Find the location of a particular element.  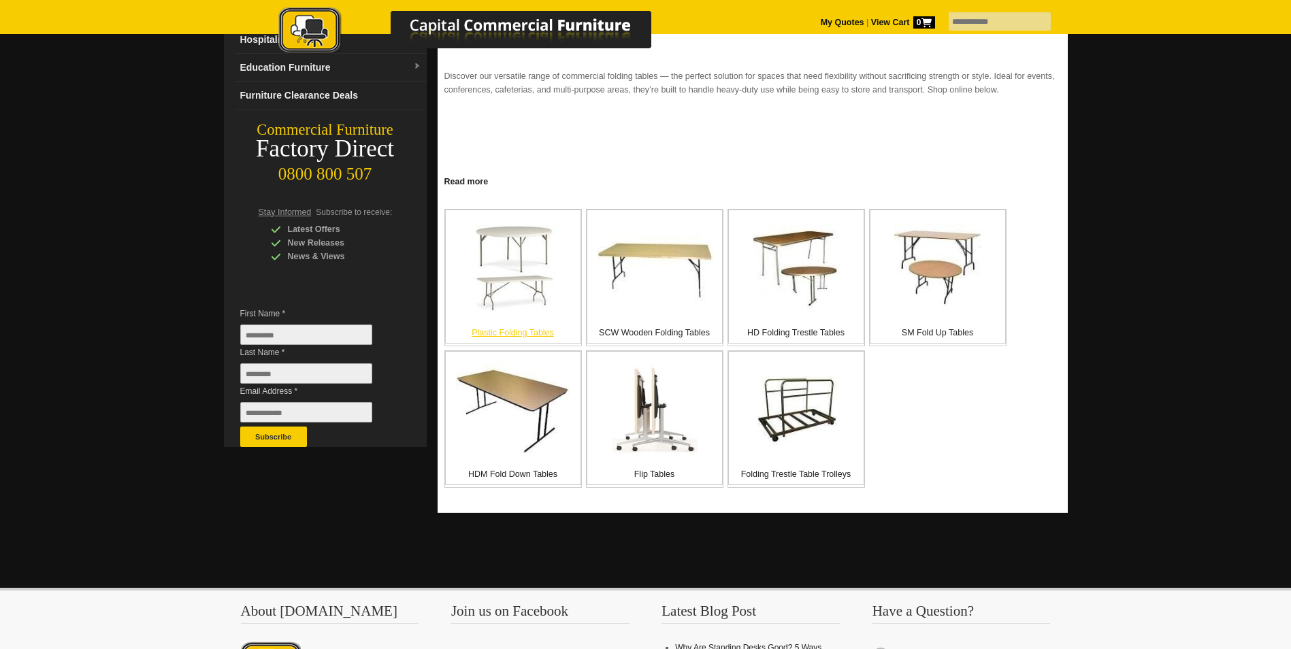

a: Folding Trestle Table Trolleys Folding Trestle Table Trolleys is located at coordinates (796, 419).